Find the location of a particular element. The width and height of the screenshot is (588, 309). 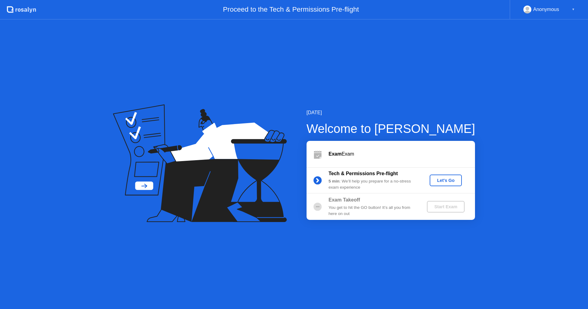

b: Tech & Permissions Pre-flight is located at coordinates (363, 173).